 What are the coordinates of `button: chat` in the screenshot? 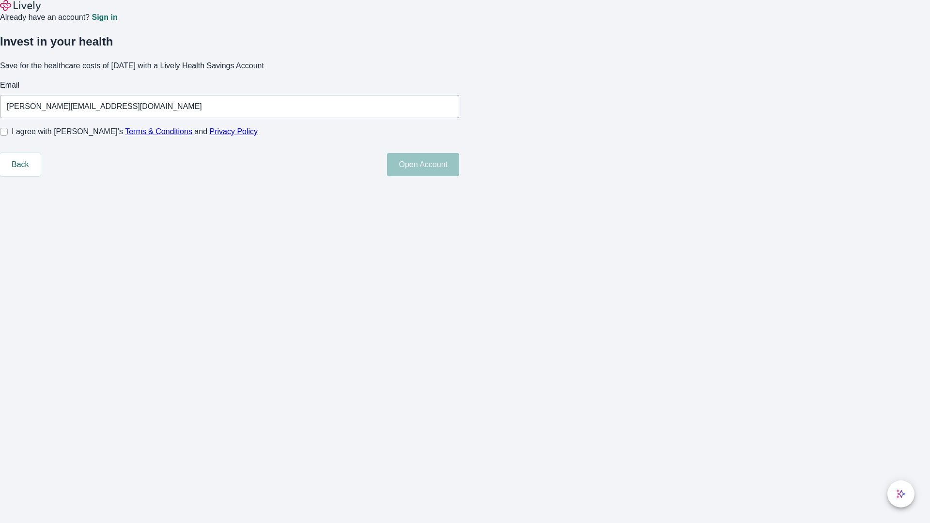 It's located at (901, 494).